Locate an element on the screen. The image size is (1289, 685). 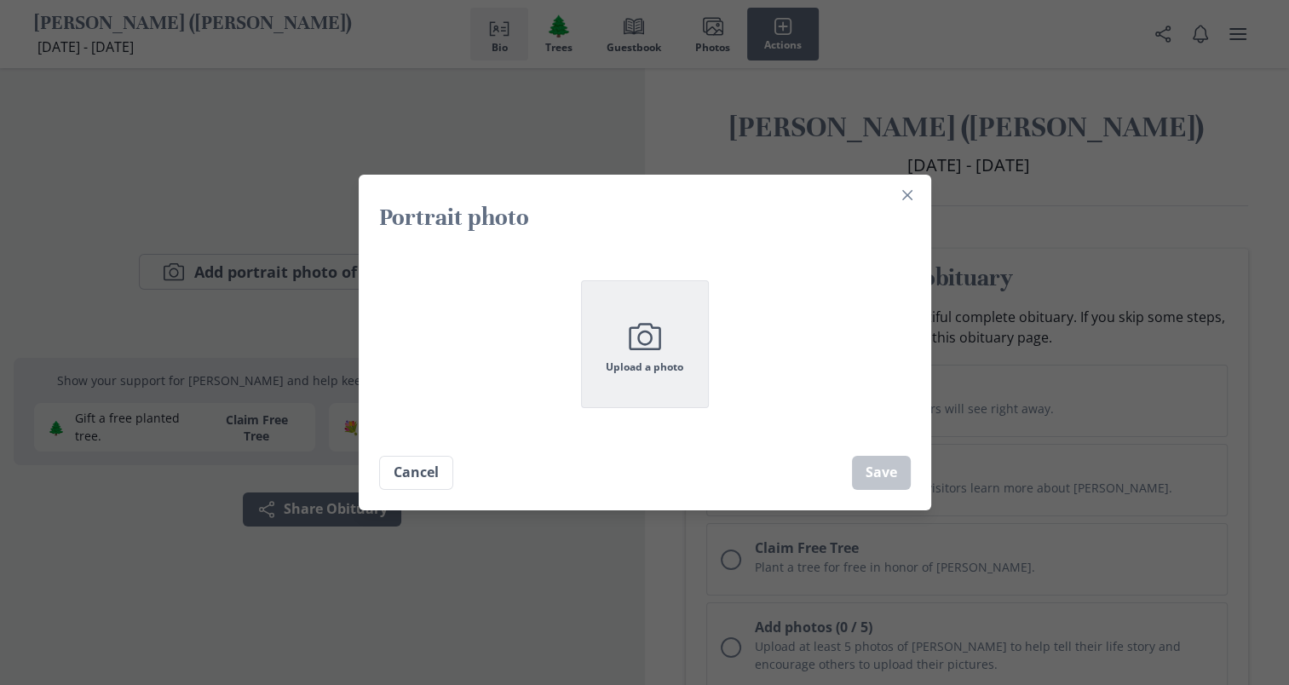
span: Upload a photo is located at coordinates (644, 367).